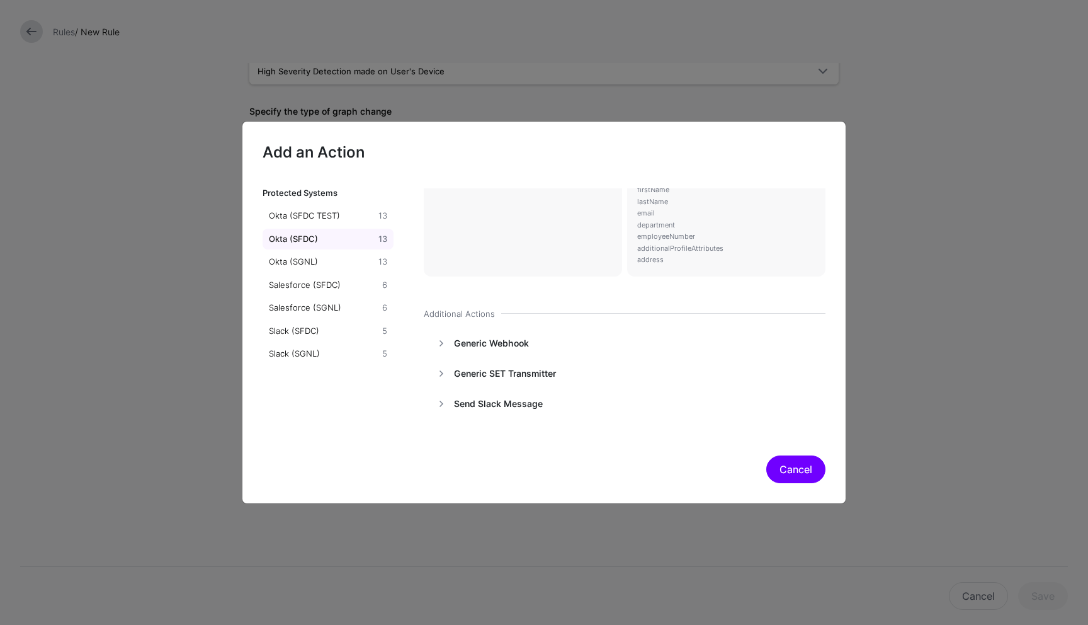 The height and width of the screenshot is (625, 1088). I want to click on div: Okta (SGNL), so click(321, 262).